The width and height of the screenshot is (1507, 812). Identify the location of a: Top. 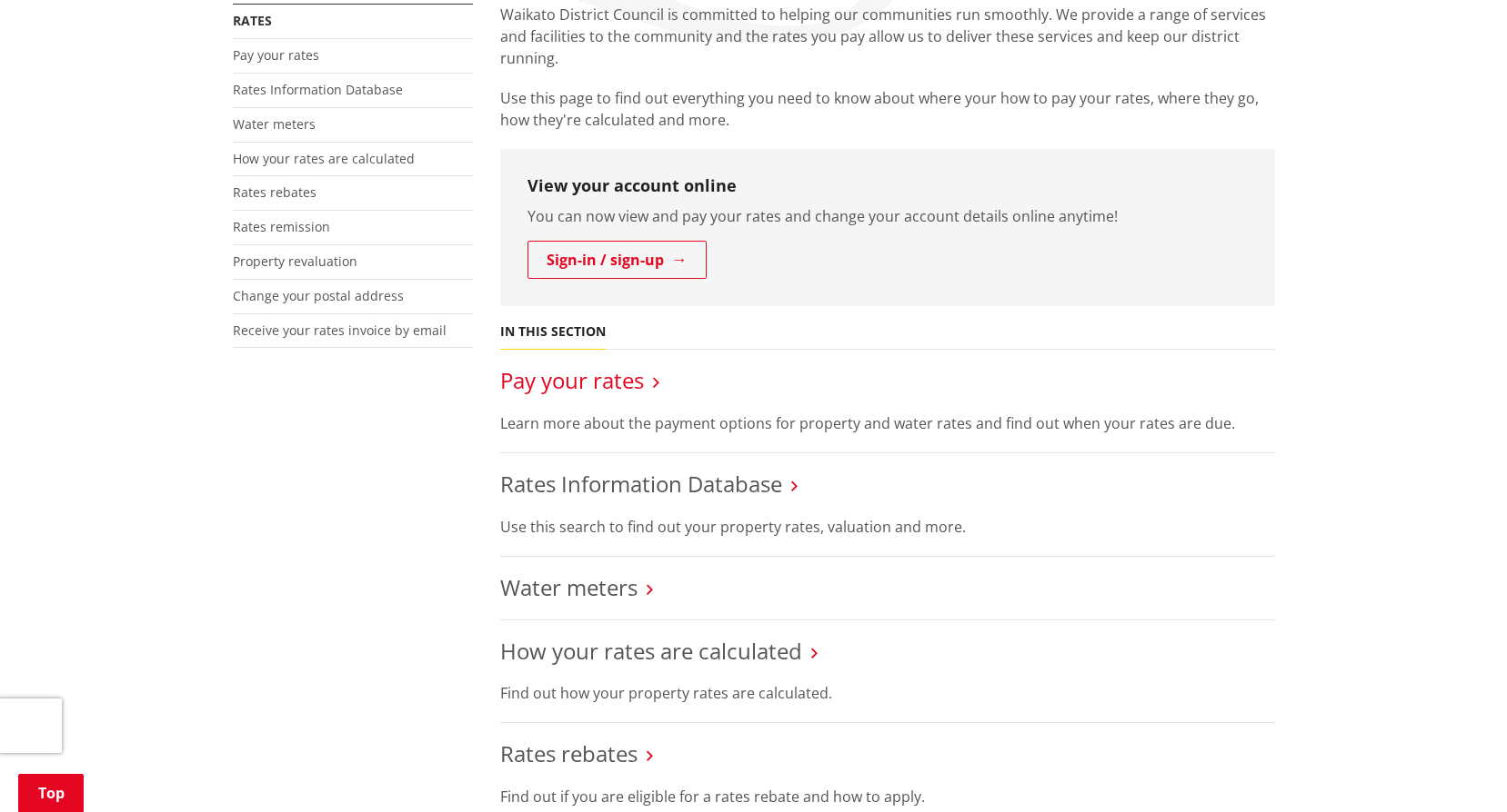
(51, 794).